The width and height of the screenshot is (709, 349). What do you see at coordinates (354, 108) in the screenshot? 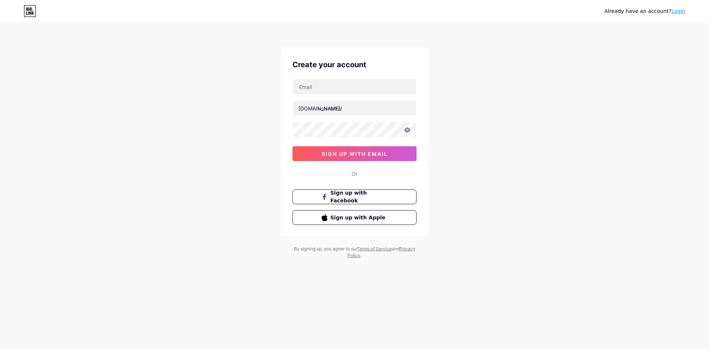
I see `input: username` at bounding box center [354, 108].